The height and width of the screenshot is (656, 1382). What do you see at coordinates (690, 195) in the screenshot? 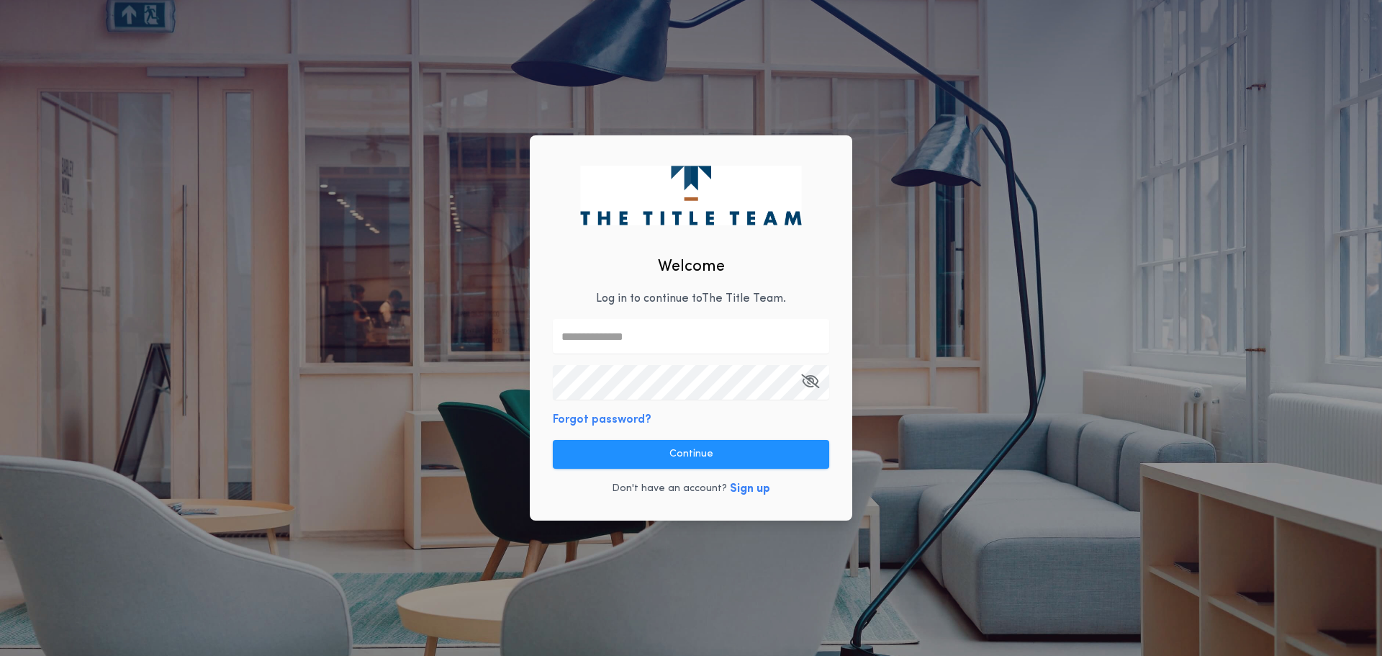
I see `img: logo` at bounding box center [690, 195].